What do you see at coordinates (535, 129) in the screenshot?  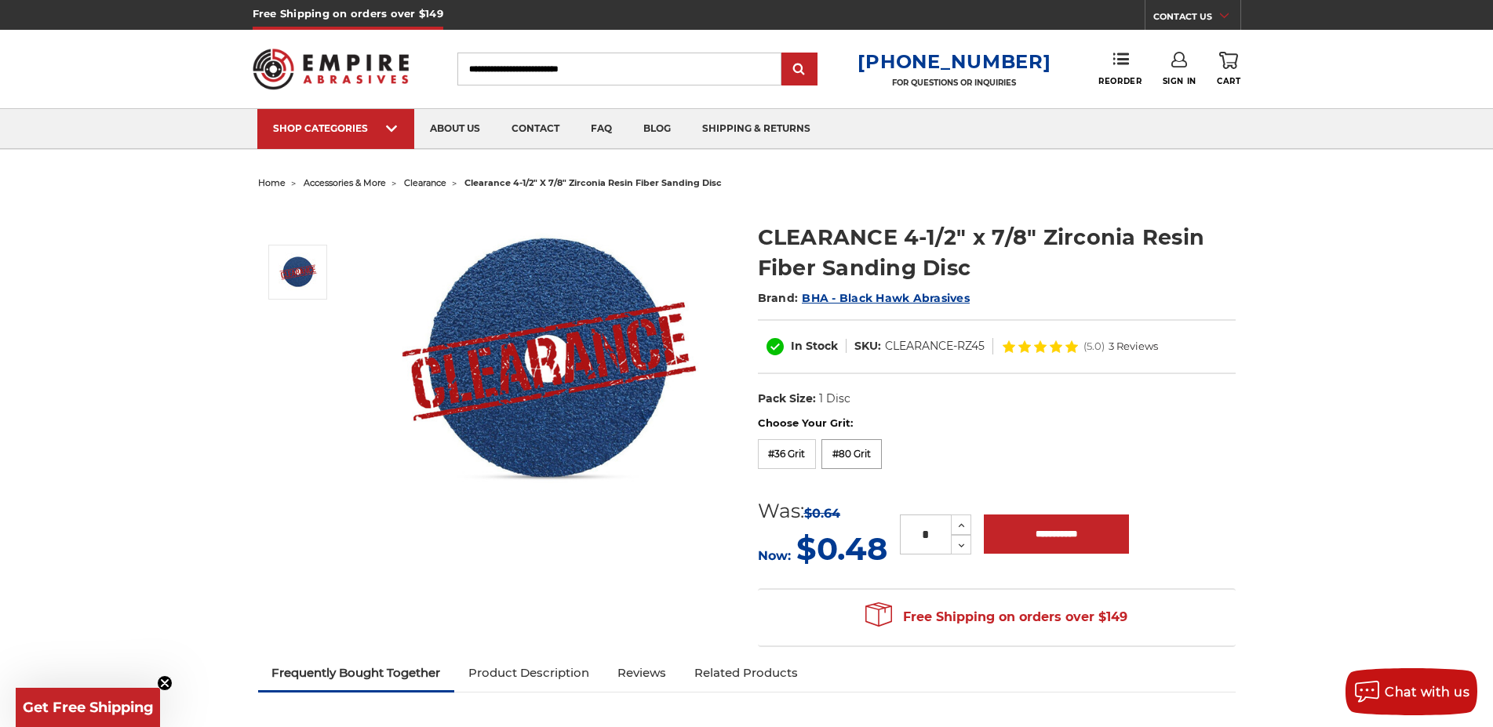 I see `a: contact` at bounding box center [535, 129].